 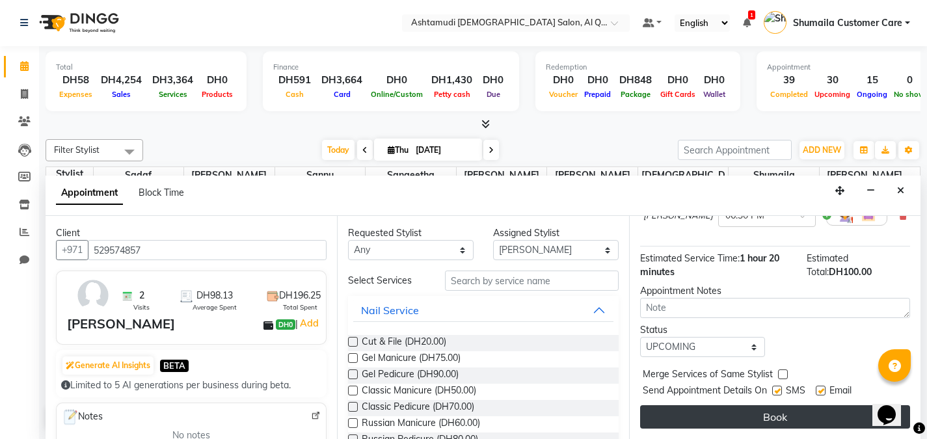 I want to click on span: Expenses, so click(x=75, y=94).